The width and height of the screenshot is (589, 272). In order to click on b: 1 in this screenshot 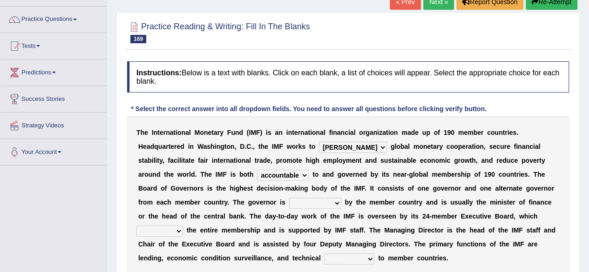, I will do `click(445, 133)`.